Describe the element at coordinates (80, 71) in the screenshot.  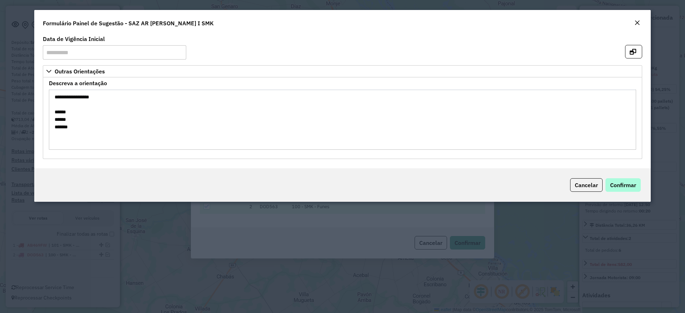
I see `span: Outras Orientações` at that location.